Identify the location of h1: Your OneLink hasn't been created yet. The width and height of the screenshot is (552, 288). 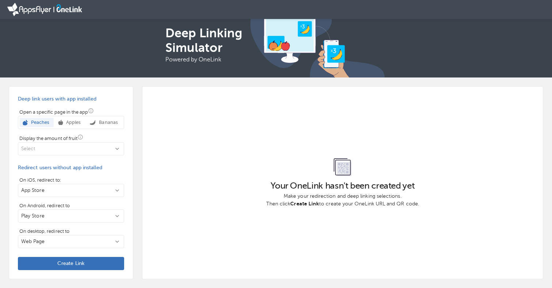
(342, 186).